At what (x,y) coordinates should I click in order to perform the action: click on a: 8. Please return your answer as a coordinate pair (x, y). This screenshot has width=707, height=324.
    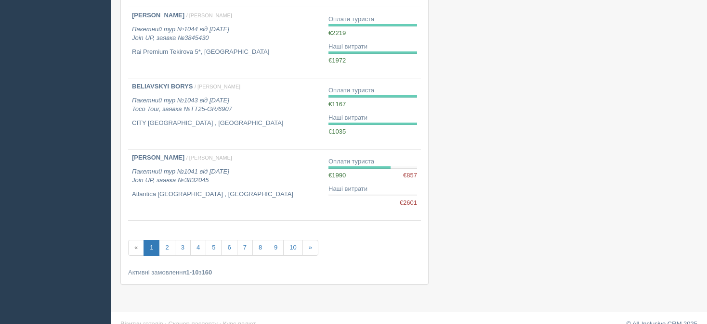
    Looking at the image, I should click on (260, 248).